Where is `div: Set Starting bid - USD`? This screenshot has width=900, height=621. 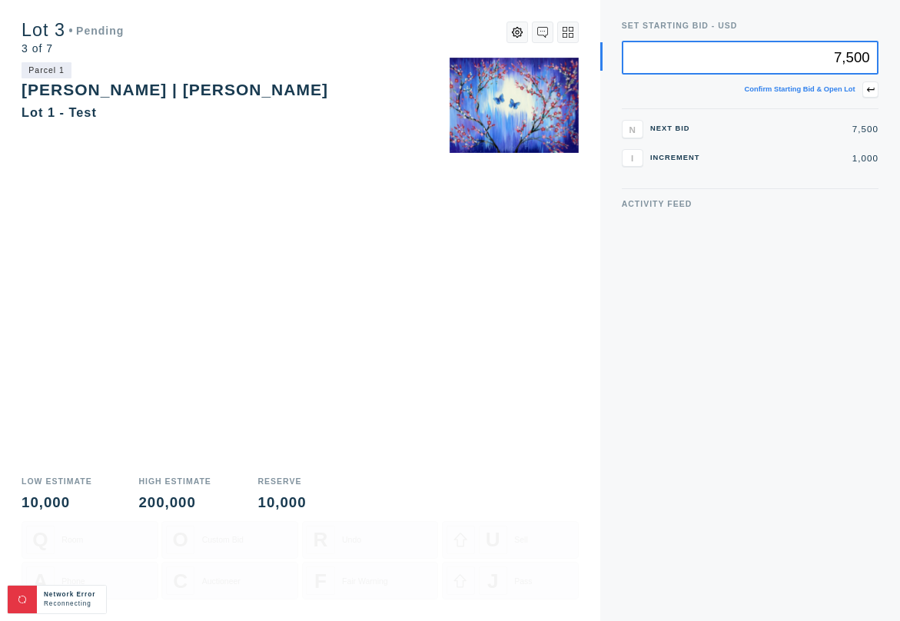
div: Set Starting bid - USD is located at coordinates (750, 25).